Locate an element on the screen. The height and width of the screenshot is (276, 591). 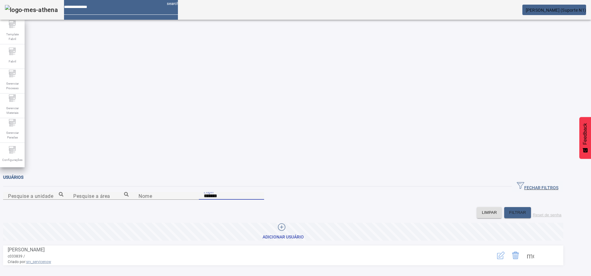
span: FECHAR FILTROS is located at coordinates (538, 187).